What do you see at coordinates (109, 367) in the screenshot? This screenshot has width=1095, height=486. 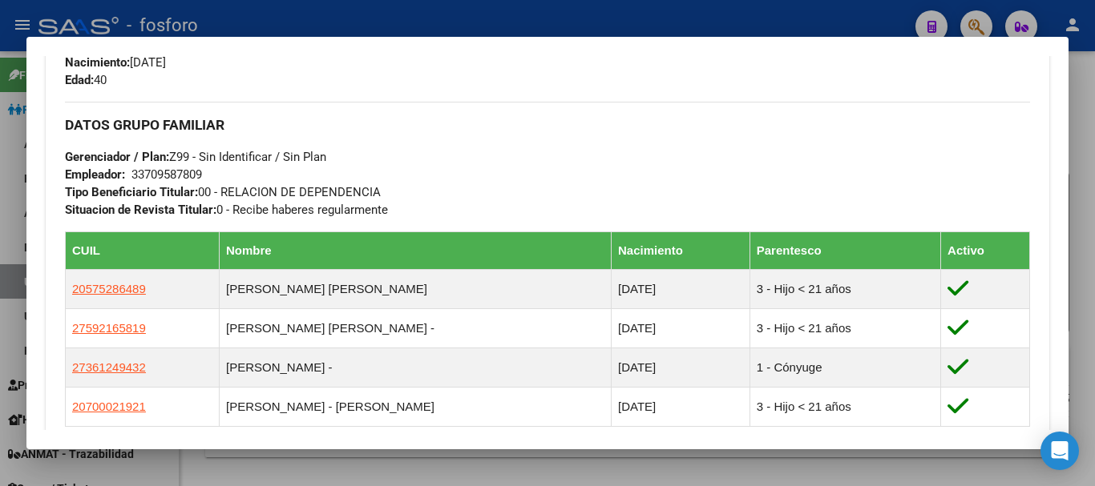 I see `span: 27361249432` at bounding box center [109, 367].